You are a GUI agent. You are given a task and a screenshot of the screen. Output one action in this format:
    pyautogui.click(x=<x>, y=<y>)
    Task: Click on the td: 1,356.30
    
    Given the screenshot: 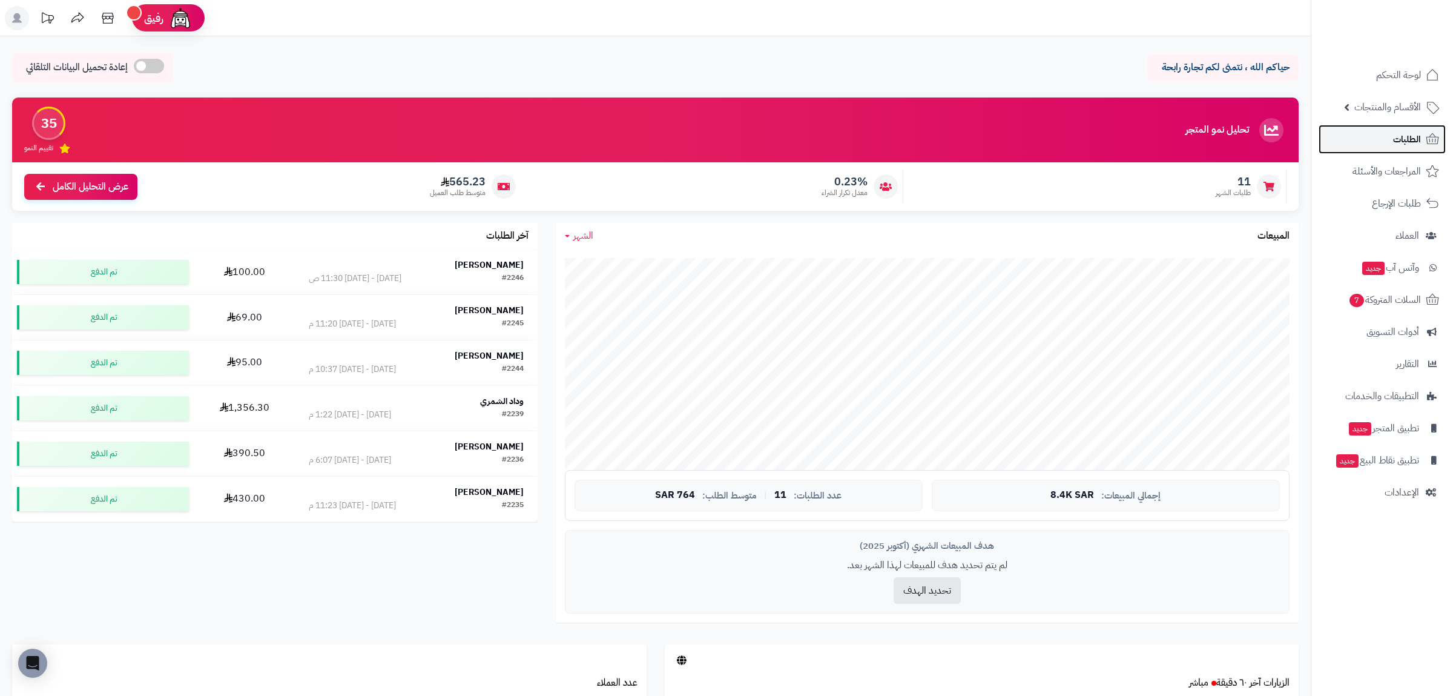 What is the action you would take?
    pyautogui.click(x=244, y=408)
    